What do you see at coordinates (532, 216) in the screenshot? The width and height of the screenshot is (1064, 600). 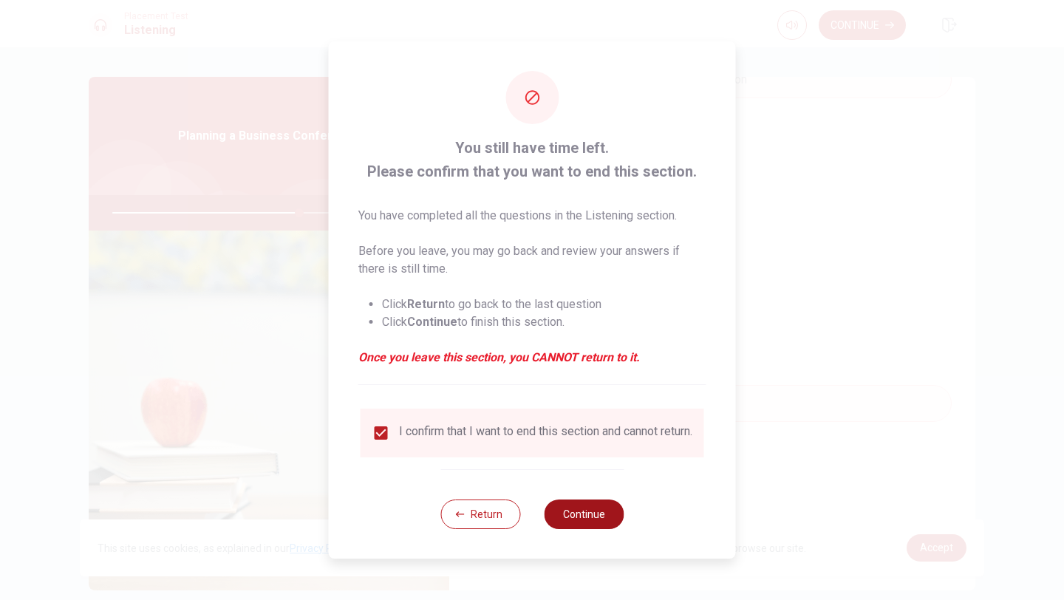 I see `p: You have completed all the questions in the Listening section.` at bounding box center [532, 216].